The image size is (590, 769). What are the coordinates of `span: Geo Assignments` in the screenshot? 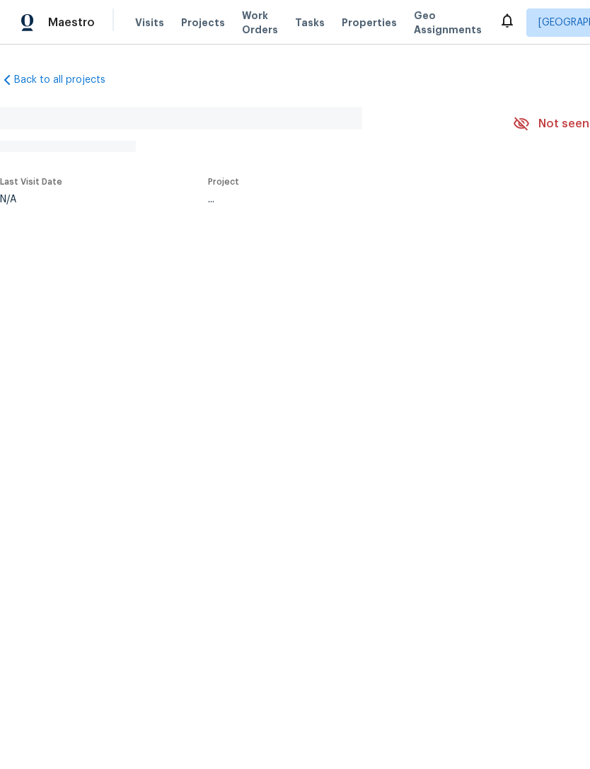 It's located at (448, 23).